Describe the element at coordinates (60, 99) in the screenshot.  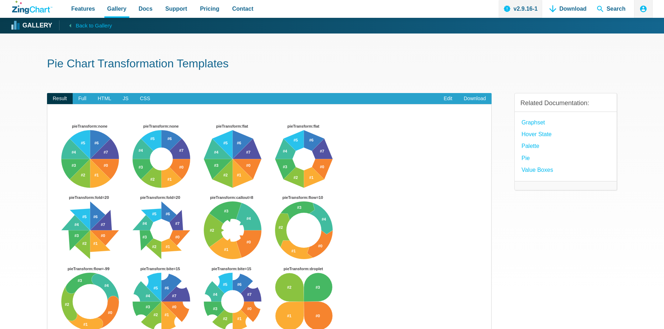
I see `span: Result` at that location.